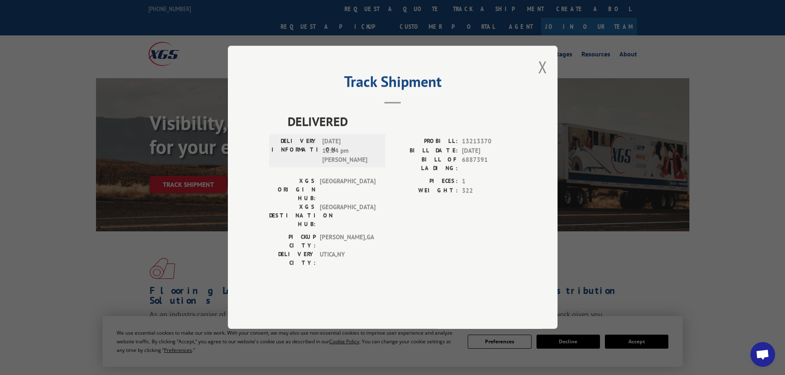 The height and width of the screenshot is (375, 785). Describe the element at coordinates (292, 242) in the screenshot. I see `label: PICKUP CITY:` at that location.